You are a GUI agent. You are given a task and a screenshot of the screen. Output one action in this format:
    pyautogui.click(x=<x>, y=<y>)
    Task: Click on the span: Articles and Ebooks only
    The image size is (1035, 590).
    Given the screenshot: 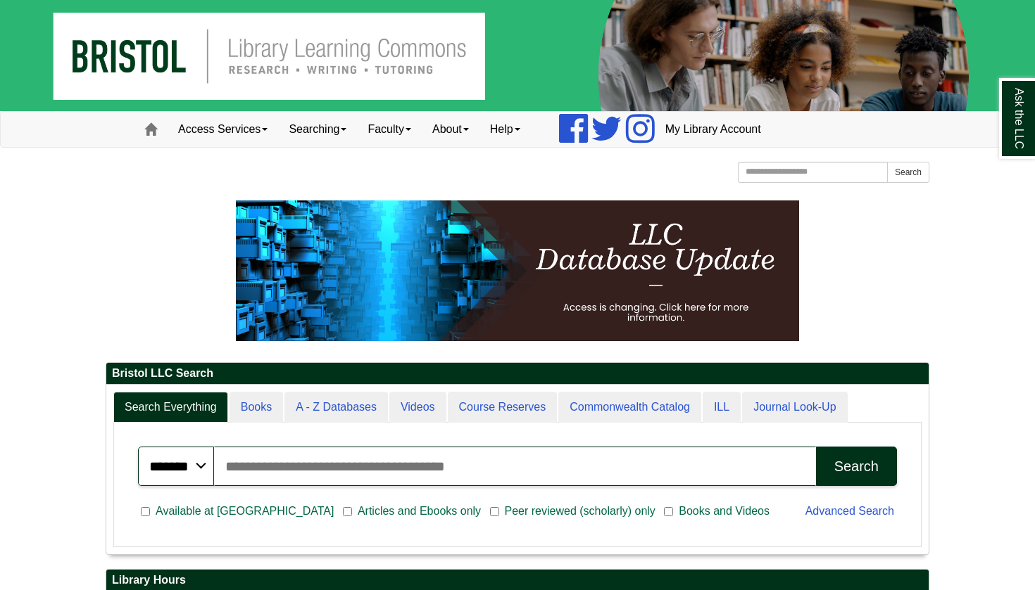 What is the action you would take?
    pyautogui.click(x=419, y=512)
    